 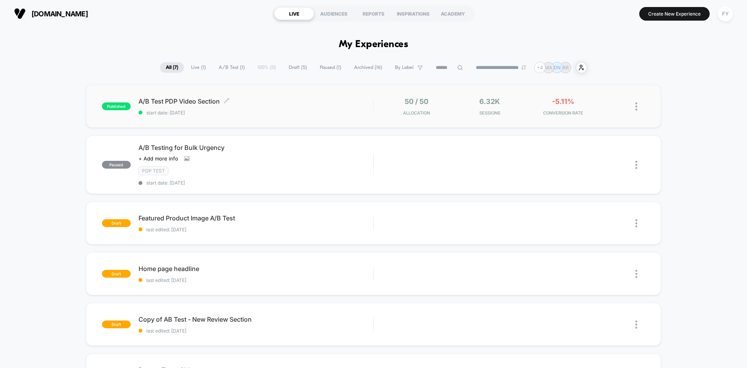 What do you see at coordinates (453, 14) in the screenshot?
I see `div: ACADEMY` at bounding box center [453, 14].